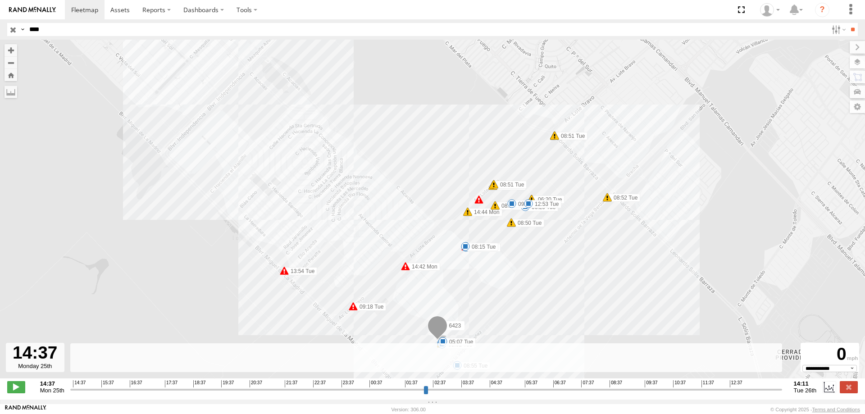 The width and height of the screenshot is (865, 414). What do you see at coordinates (468, 384) in the screenshot?
I see `span: 03:37` at bounding box center [468, 384].